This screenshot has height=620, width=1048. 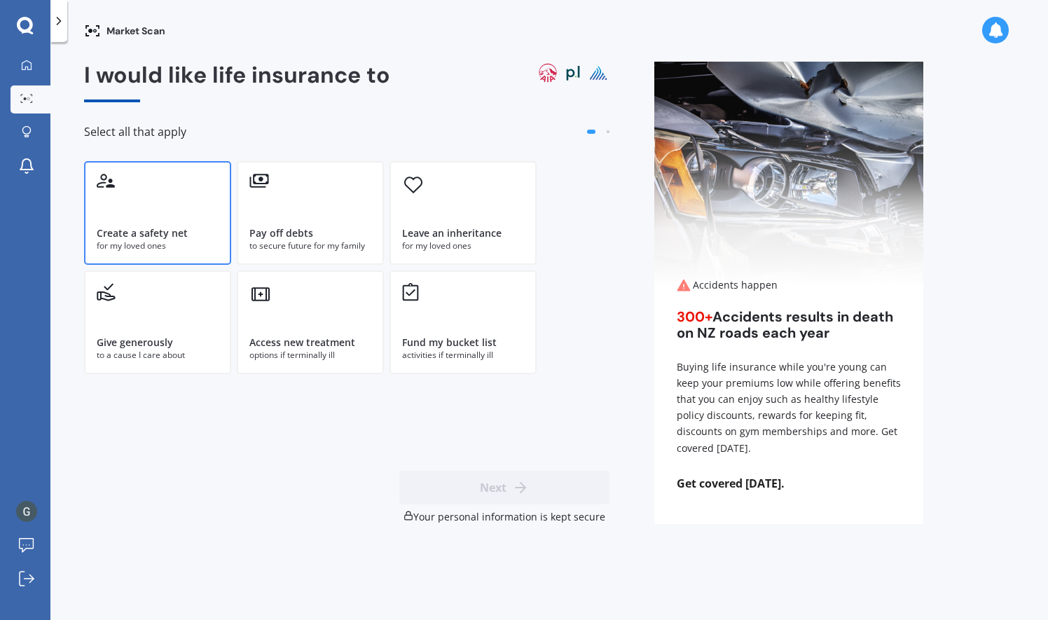 I want to click on div: Access new treatment, so click(x=302, y=342).